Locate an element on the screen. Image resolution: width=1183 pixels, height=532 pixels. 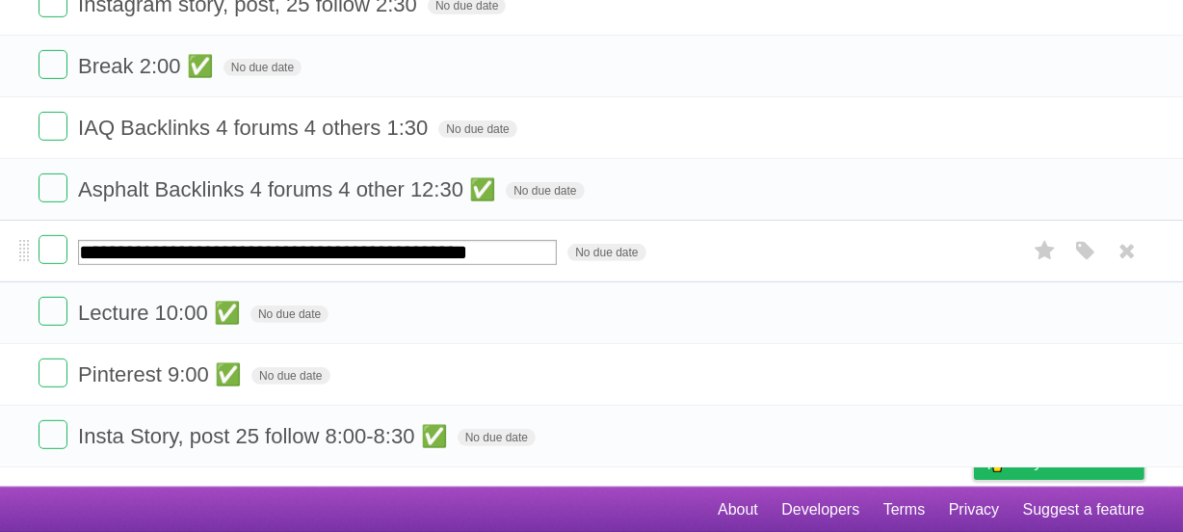
label: Star task is located at coordinates (1045, 250).